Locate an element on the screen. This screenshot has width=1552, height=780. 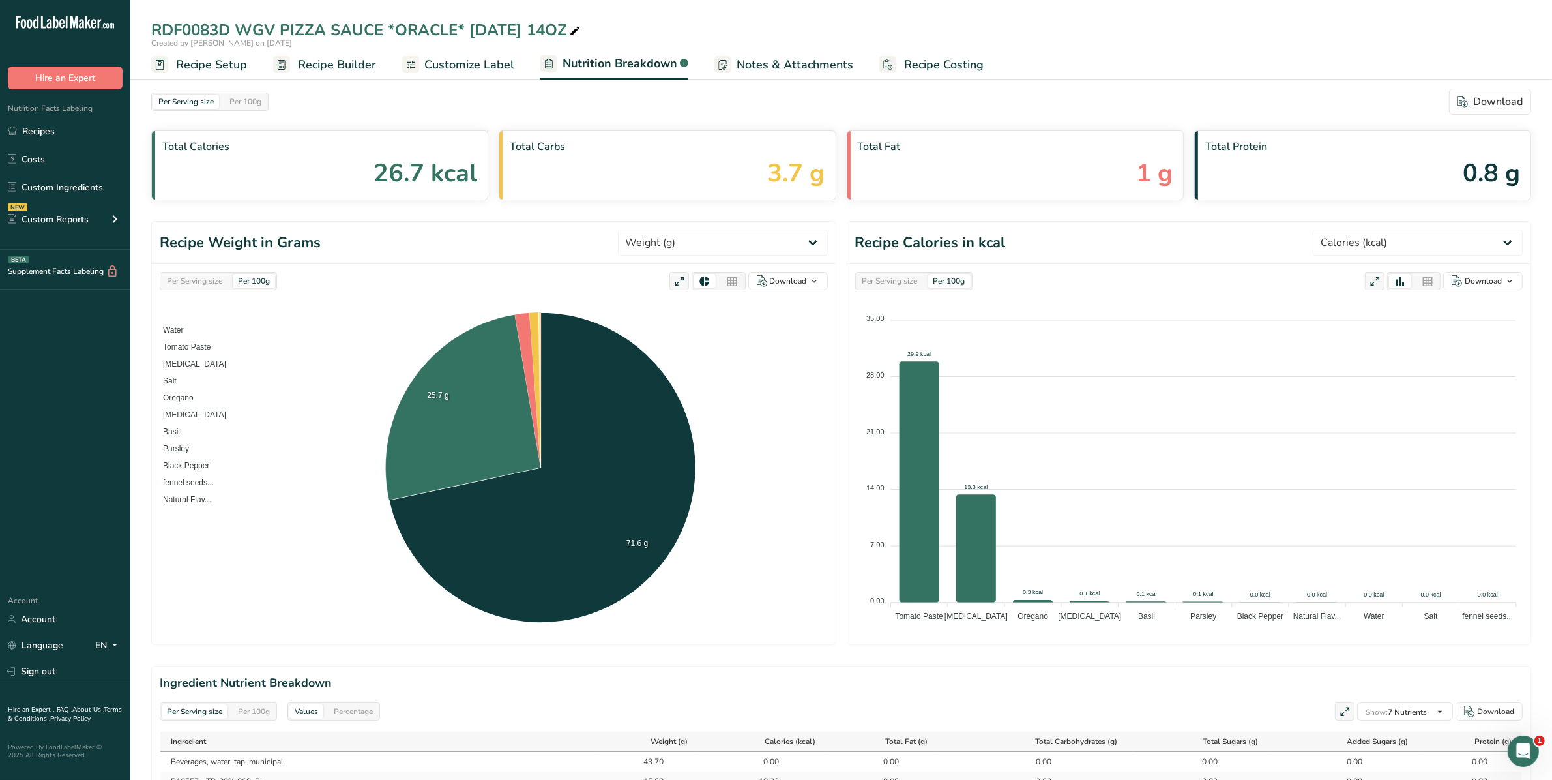
div: Custom Reports is located at coordinates (48, 219).